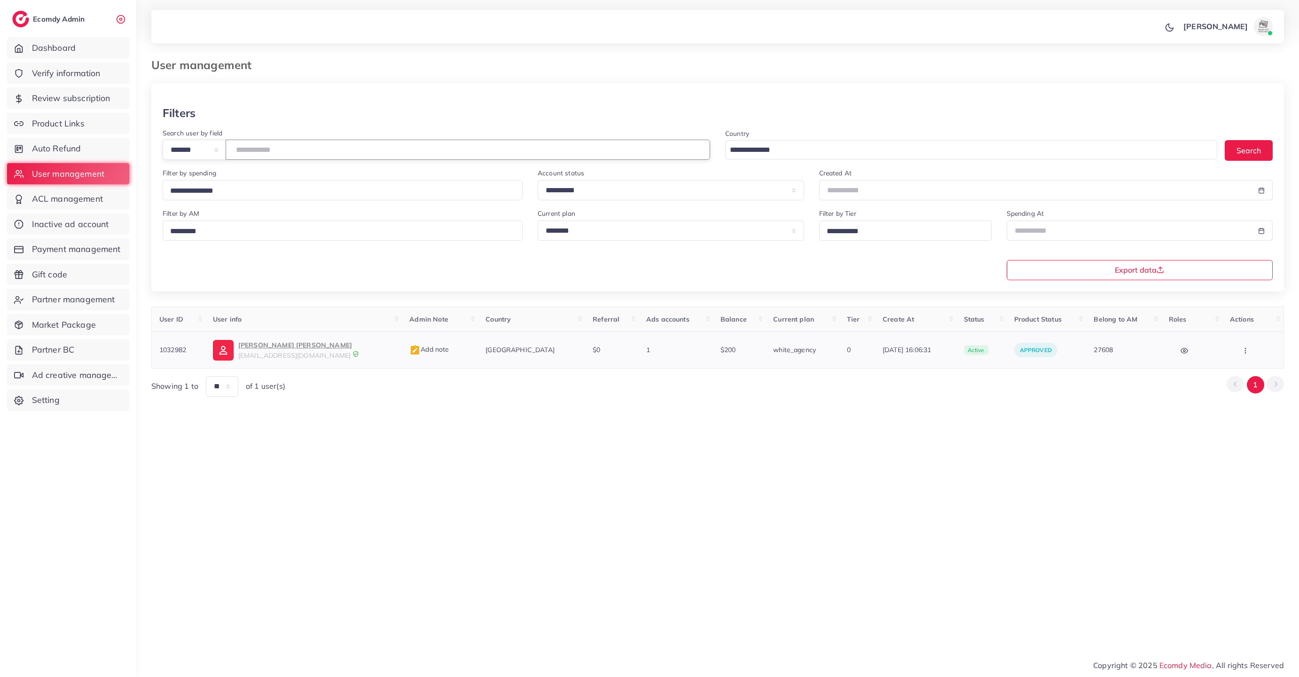 Image resolution: width=1299 pixels, height=677 pixels. I want to click on a: Market Package, so click(68, 325).